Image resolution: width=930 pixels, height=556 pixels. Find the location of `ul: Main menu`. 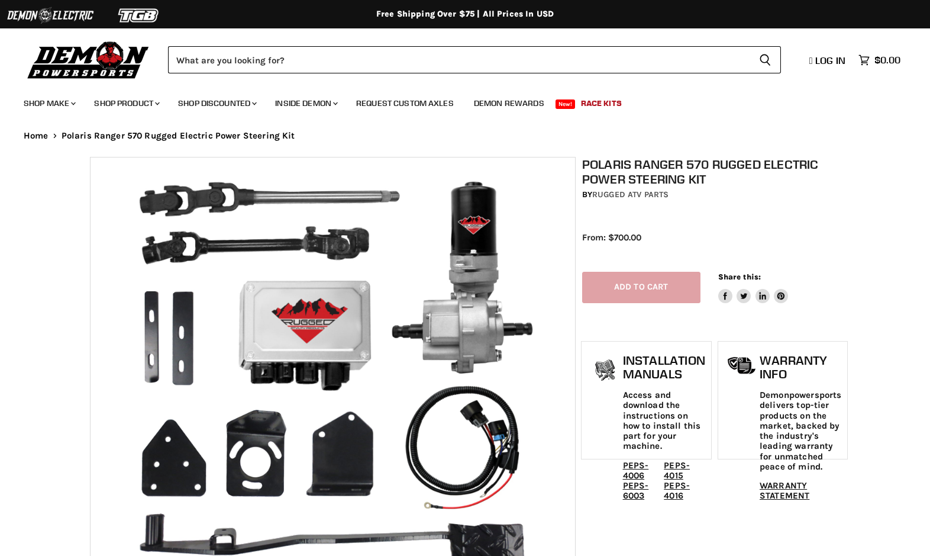

ul: Main menu is located at coordinates (456, 101).